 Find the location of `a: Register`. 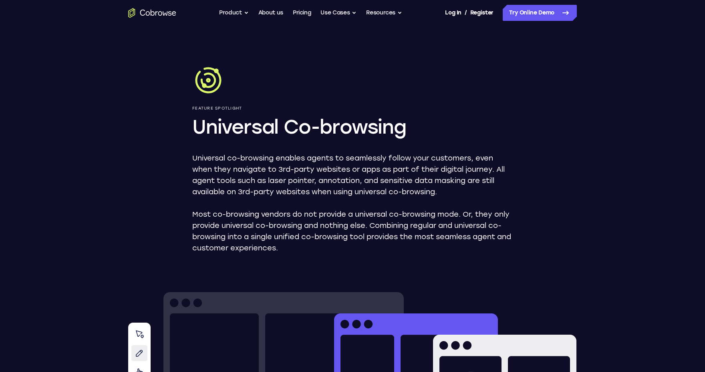

a: Register is located at coordinates (482, 13).